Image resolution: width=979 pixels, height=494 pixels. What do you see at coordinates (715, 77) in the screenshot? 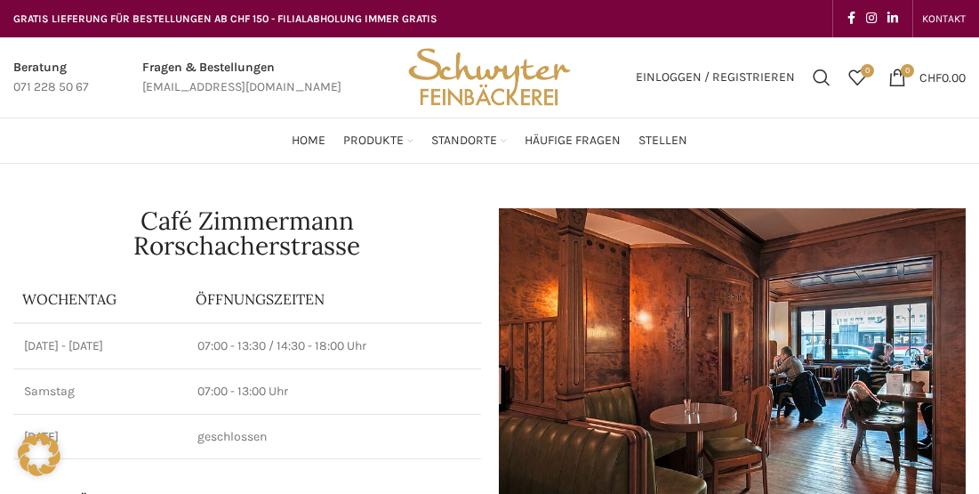
I see `a: Einloggen / Registrieren` at bounding box center [715, 77].